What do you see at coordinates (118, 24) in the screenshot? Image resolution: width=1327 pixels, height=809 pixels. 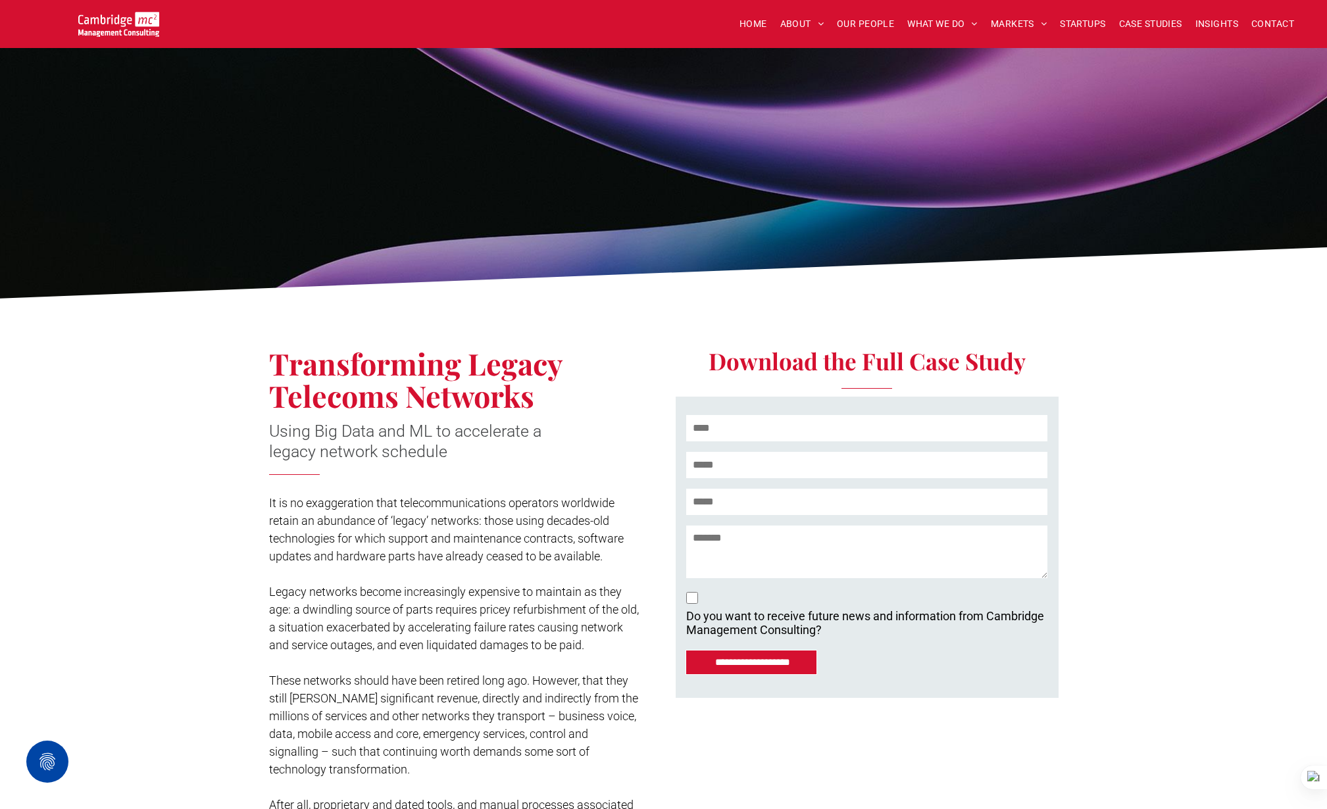 I see `img: Go to Homepage` at bounding box center [118, 24].